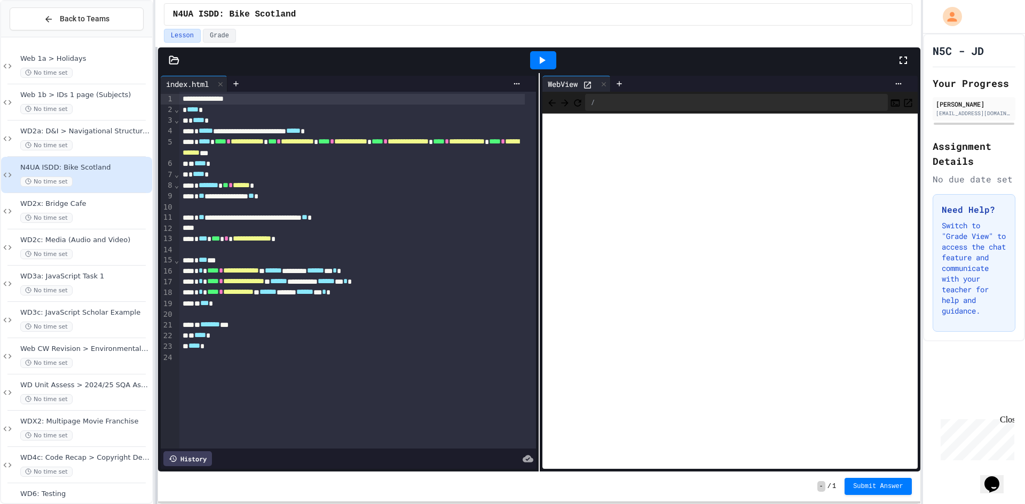  What do you see at coordinates (219, 36) in the screenshot?
I see `button: Grade` at bounding box center [219, 36].